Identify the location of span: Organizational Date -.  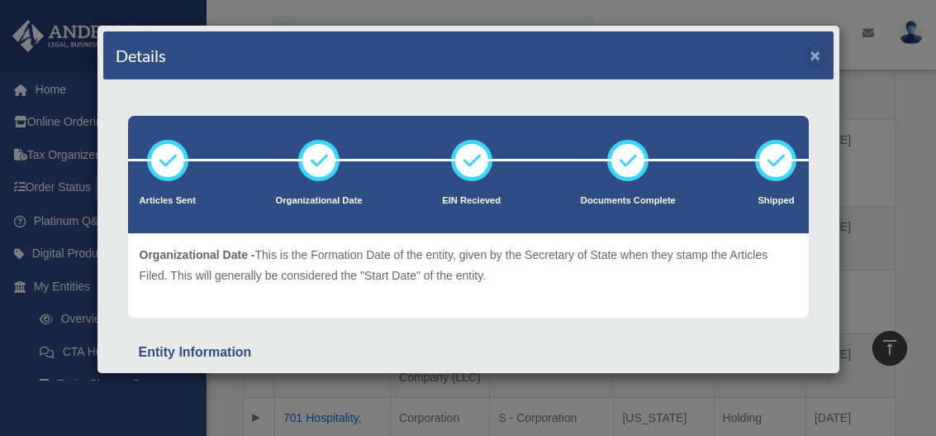
(198, 255).